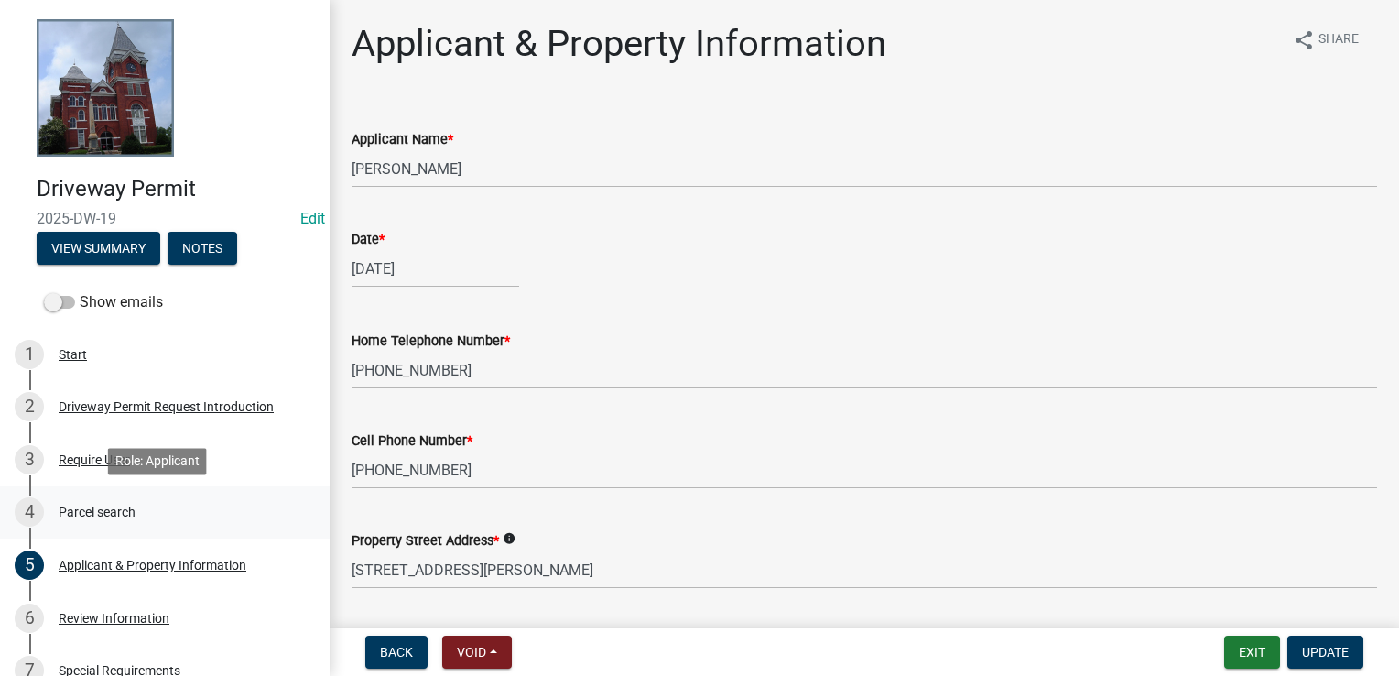 The height and width of the screenshot is (676, 1399). What do you see at coordinates (29, 512) in the screenshot?
I see `div: 4` at bounding box center [29, 512].